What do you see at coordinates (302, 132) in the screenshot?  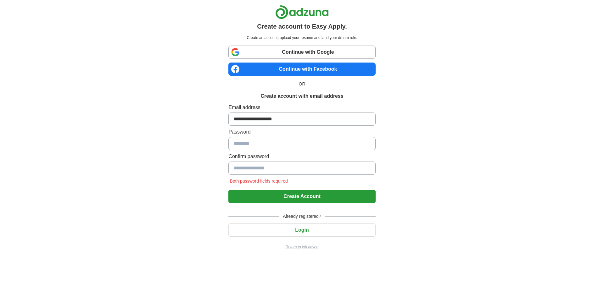 I see `label: Password` at bounding box center [302, 132].